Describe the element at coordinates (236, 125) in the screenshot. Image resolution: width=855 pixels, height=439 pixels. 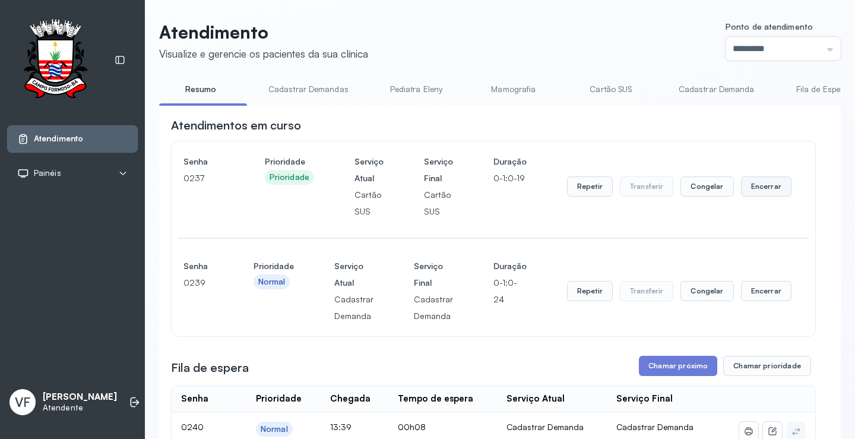
I see `h3: Atendimentos em curso` at that location.